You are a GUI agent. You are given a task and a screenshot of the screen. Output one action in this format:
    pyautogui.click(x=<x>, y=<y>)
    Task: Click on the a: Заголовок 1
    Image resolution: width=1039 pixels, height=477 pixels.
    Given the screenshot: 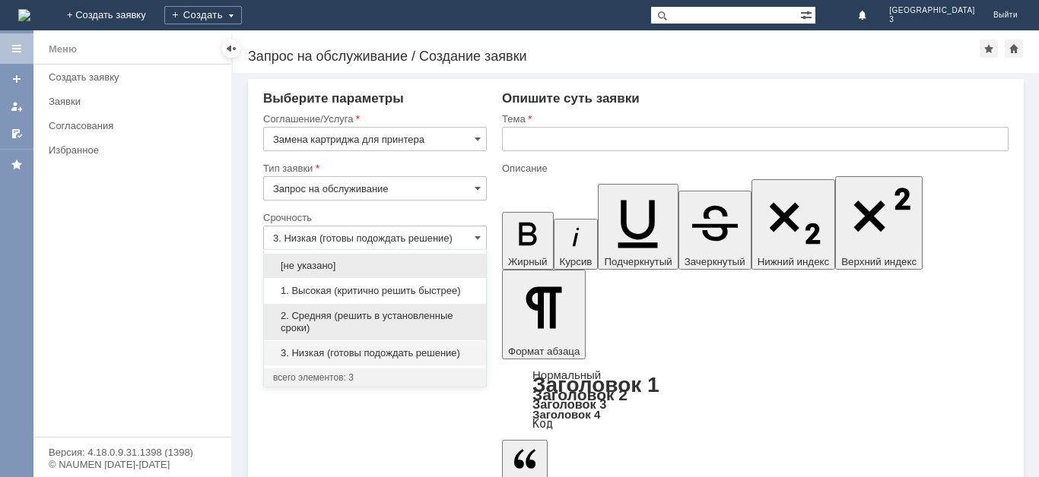 What is the action you would take?
    pyautogui.click(x=595, y=385)
    